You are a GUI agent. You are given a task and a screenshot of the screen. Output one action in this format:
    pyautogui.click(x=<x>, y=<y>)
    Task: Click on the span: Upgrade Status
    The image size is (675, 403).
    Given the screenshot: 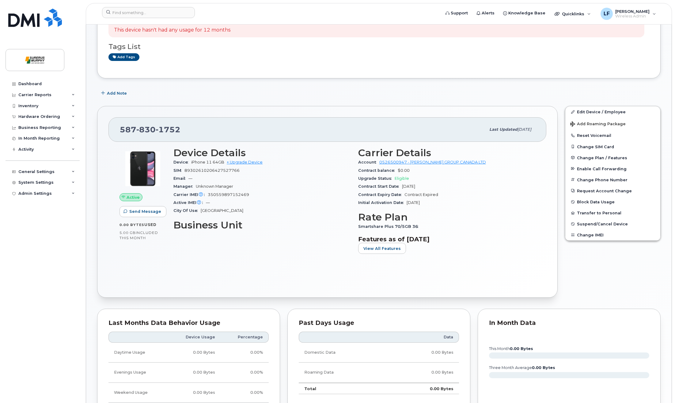 What is the action you would take?
    pyautogui.click(x=376, y=178)
    